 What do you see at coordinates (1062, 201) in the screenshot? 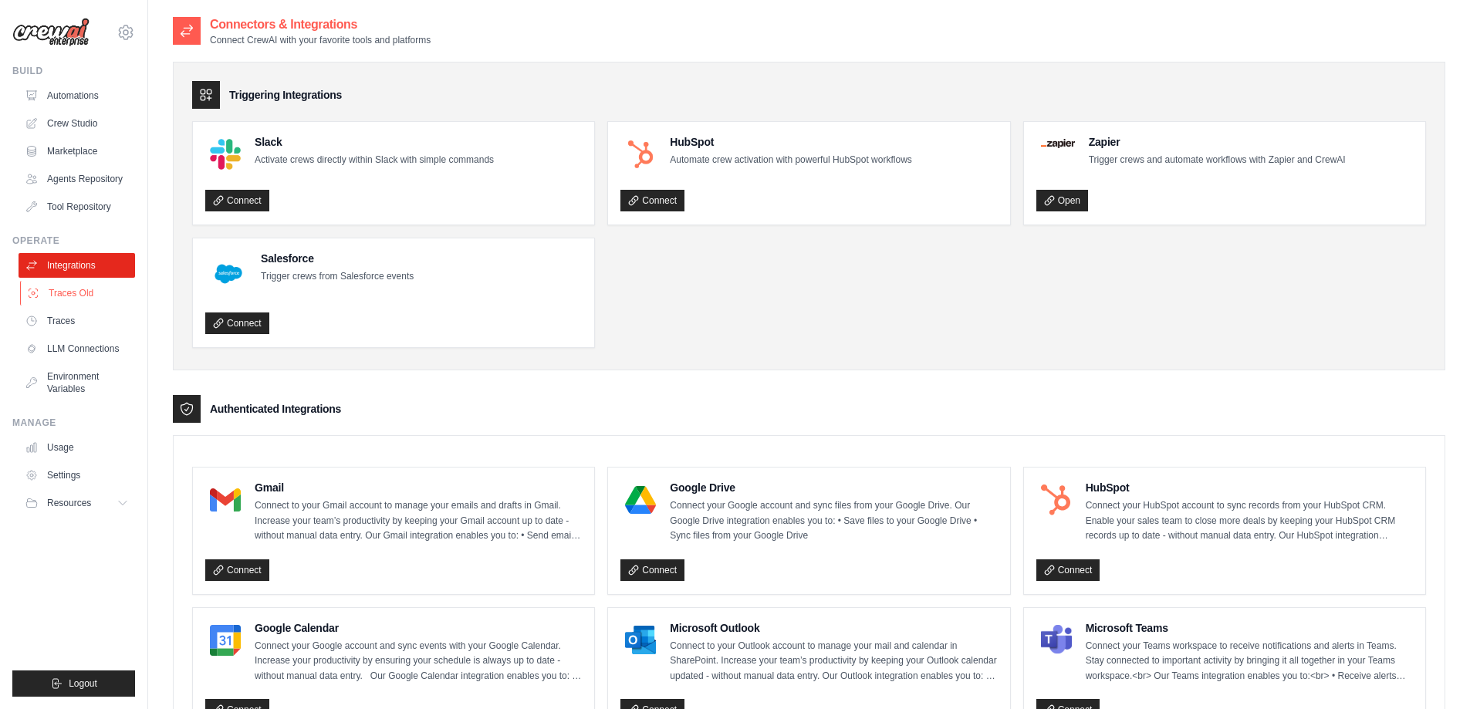
I see `a: Open` at bounding box center [1062, 201].